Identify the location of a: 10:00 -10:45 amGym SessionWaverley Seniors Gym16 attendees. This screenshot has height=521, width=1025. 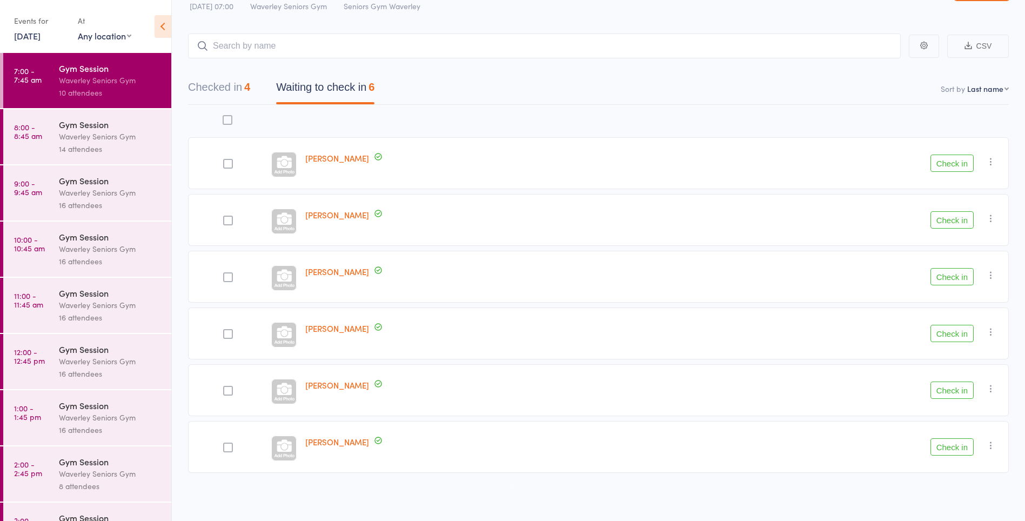
(87, 249).